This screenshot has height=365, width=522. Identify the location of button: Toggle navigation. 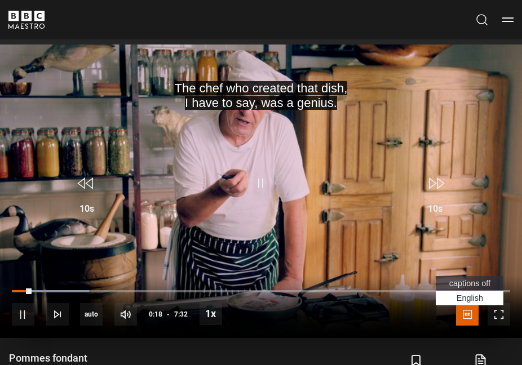
(508, 20).